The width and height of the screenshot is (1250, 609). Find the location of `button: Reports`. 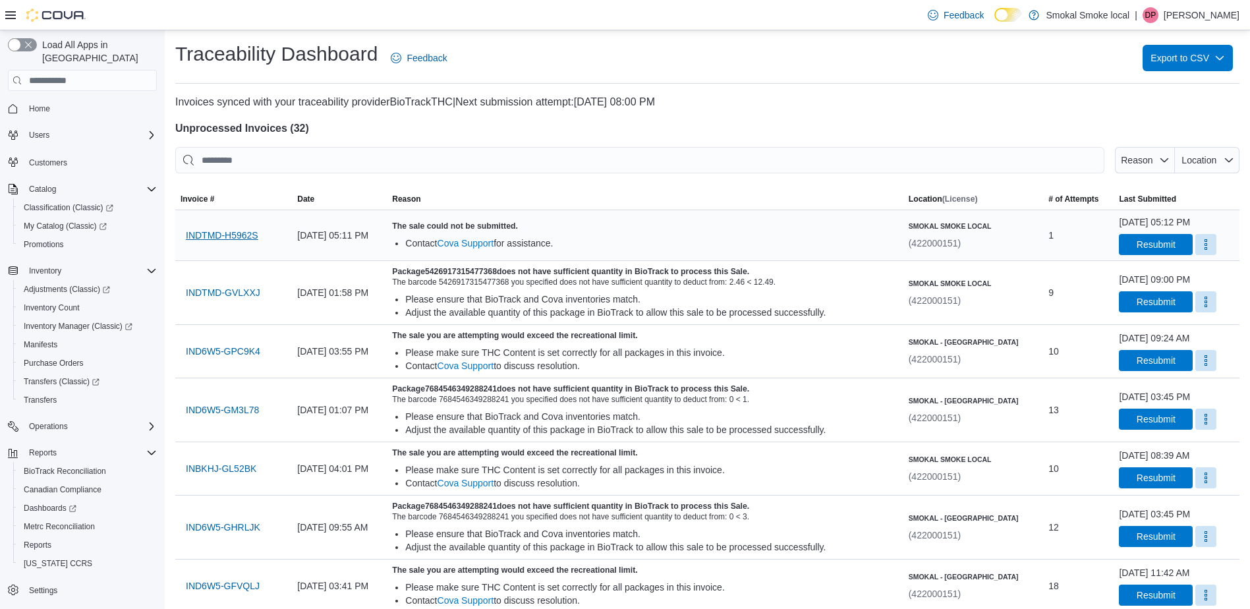

button: Reports is located at coordinates (82, 453).